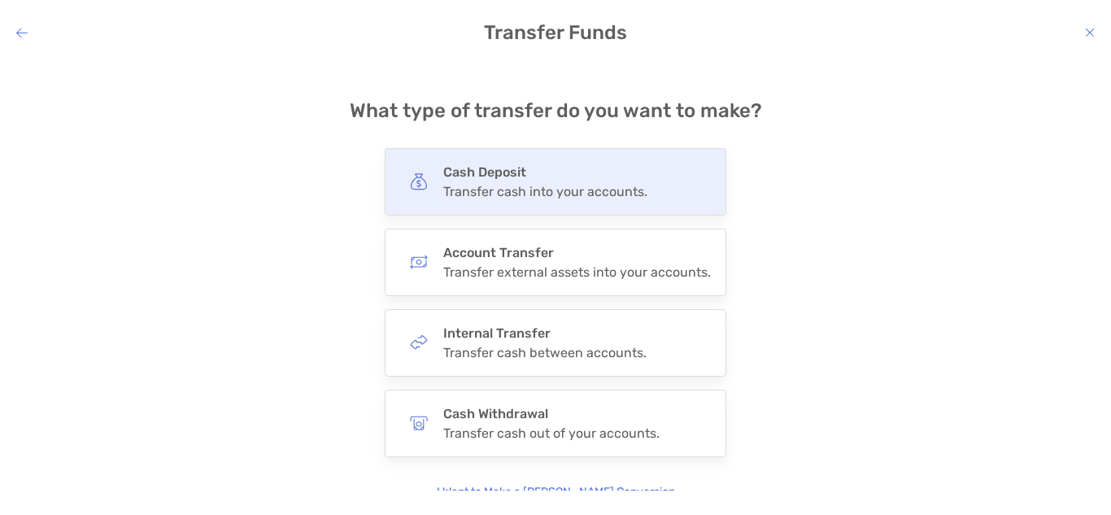  I want to click on div: Transfer external assets into your accounts., so click(577, 272).